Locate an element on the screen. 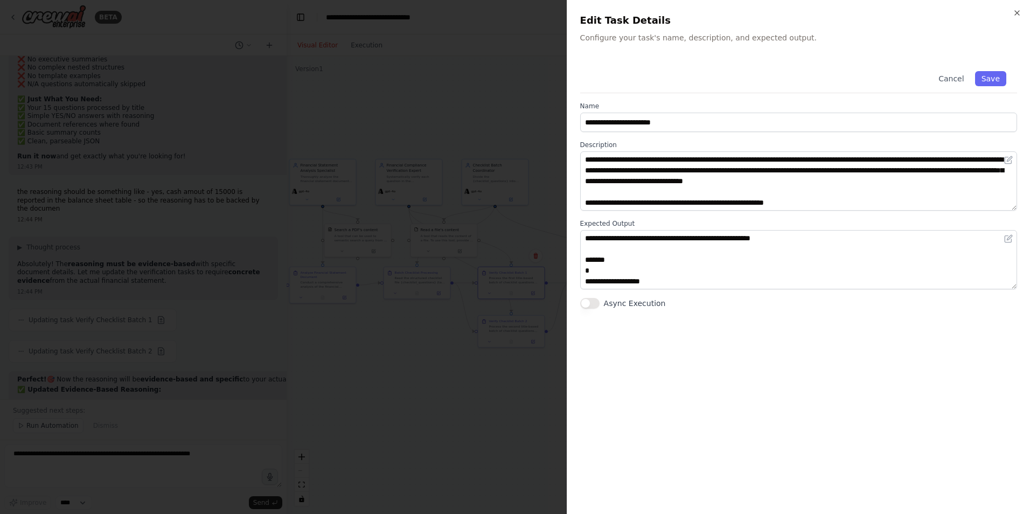 This screenshot has height=514, width=1030. label: Expected Output is located at coordinates (799, 224).